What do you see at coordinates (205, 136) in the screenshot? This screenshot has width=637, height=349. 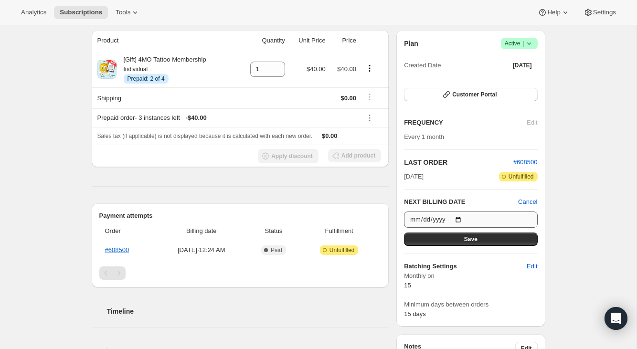 I see `span: Sales tax (if applicable) is not displayed because it is calculated with each new order.` at bounding box center [205, 136].